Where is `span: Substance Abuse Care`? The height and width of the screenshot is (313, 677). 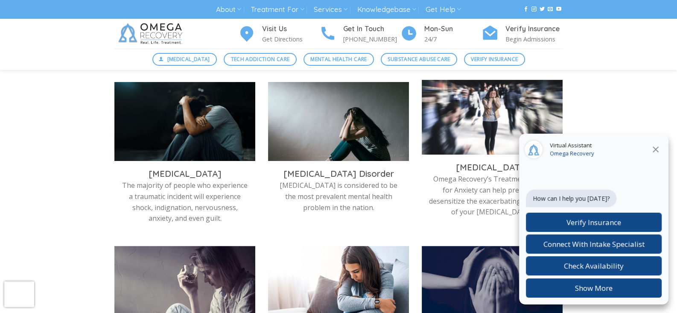
span: Substance Abuse Care is located at coordinates (418, 59).